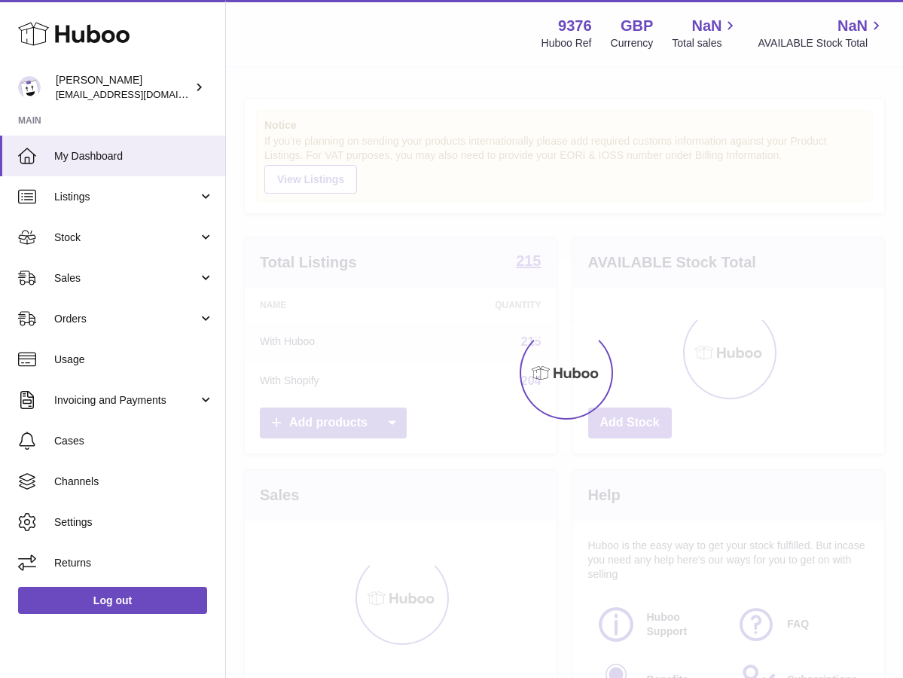 Image resolution: width=903 pixels, height=678 pixels. What do you see at coordinates (821, 43) in the screenshot?
I see `span: AVAILABLE Stock Total` at bounding box center [821, 43].